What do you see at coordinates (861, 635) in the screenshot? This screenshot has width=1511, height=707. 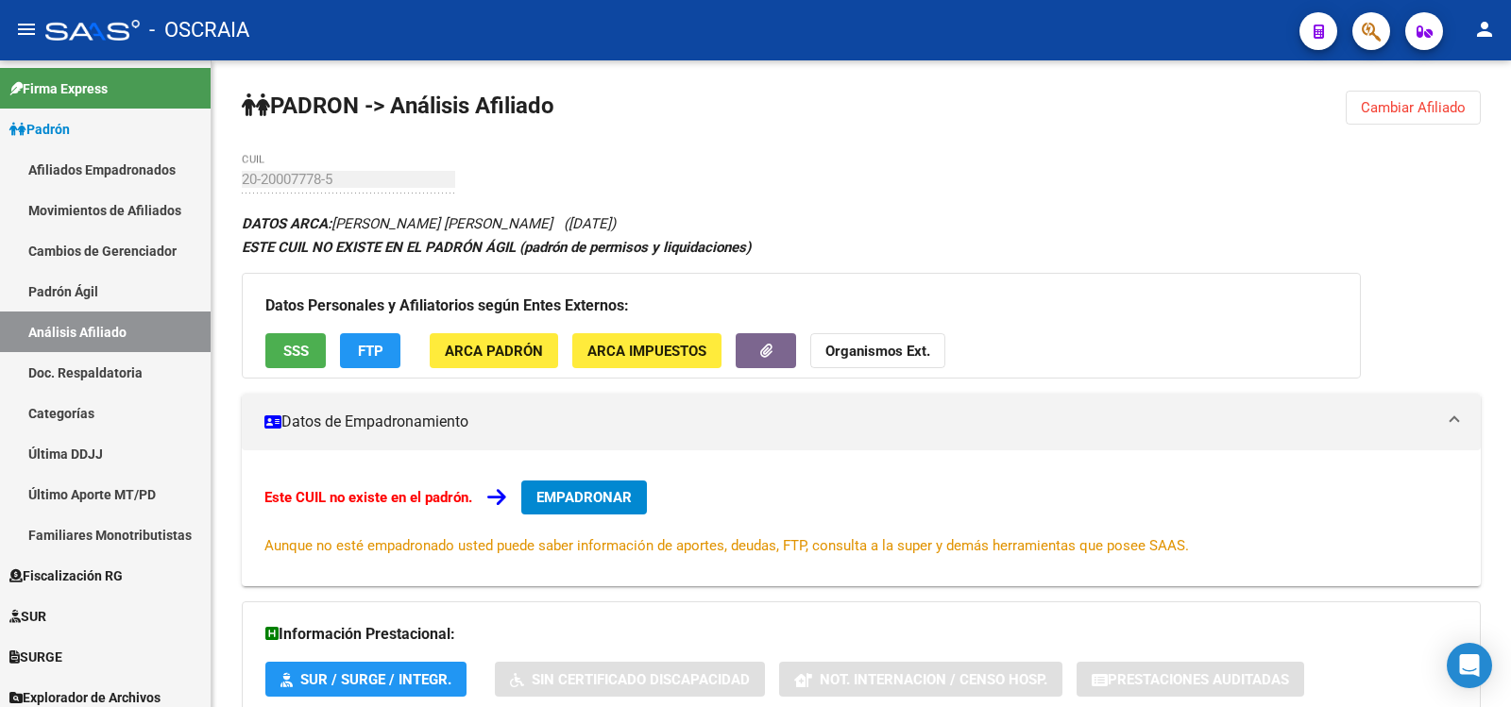 I see `h3: Información Prestacional:` at bounding box center [861, 635].